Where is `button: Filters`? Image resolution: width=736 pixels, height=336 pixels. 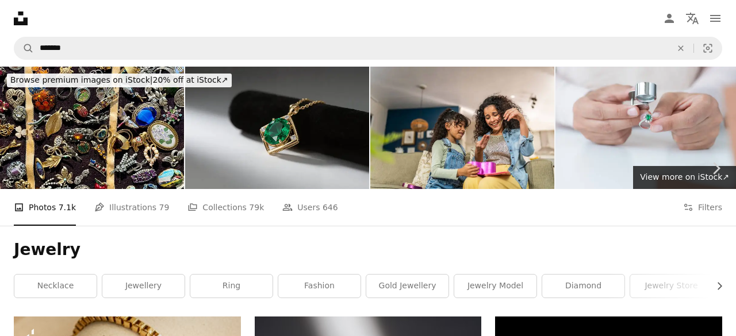
button: Filters is located at coordinates (702, 207).